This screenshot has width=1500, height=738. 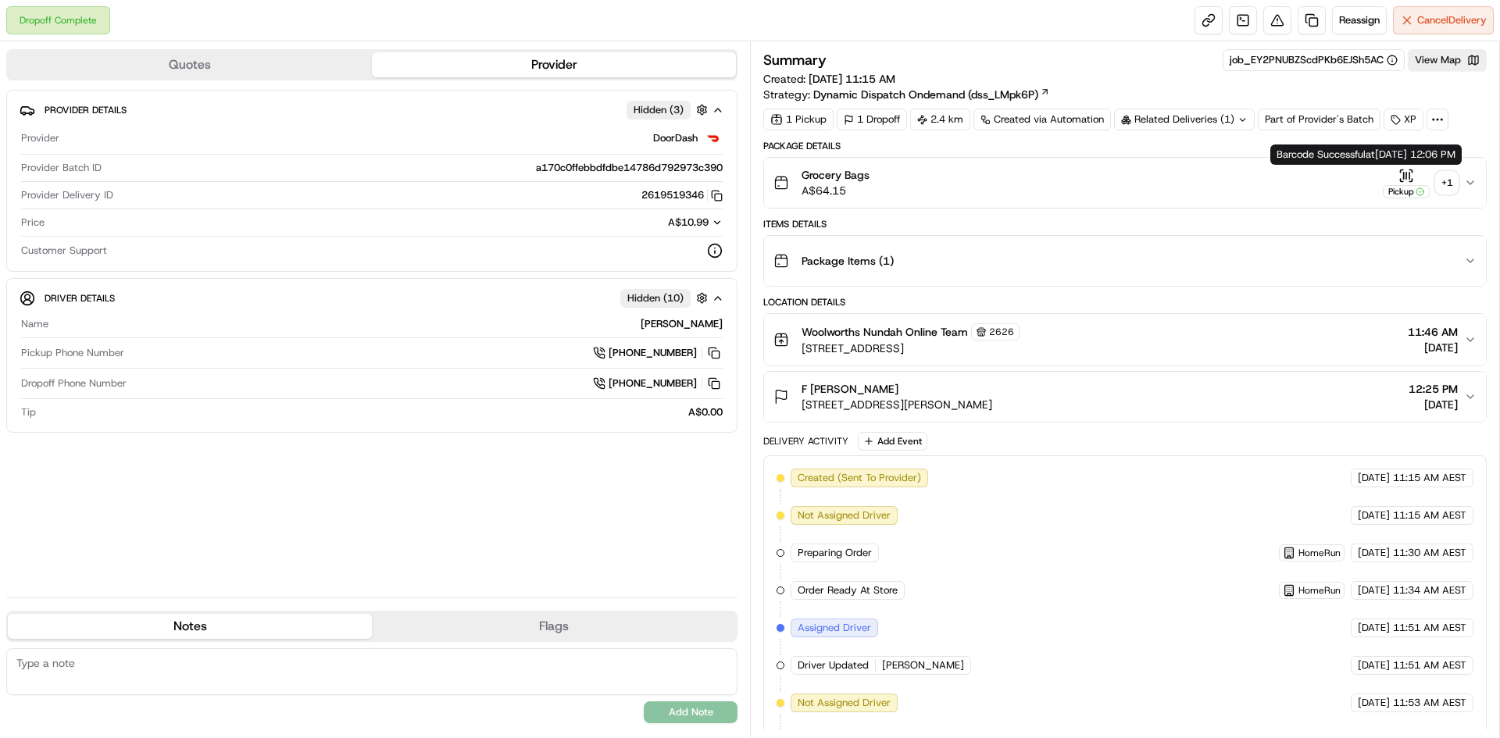 I want to click on span: Provider, so click(x=40, y=138).